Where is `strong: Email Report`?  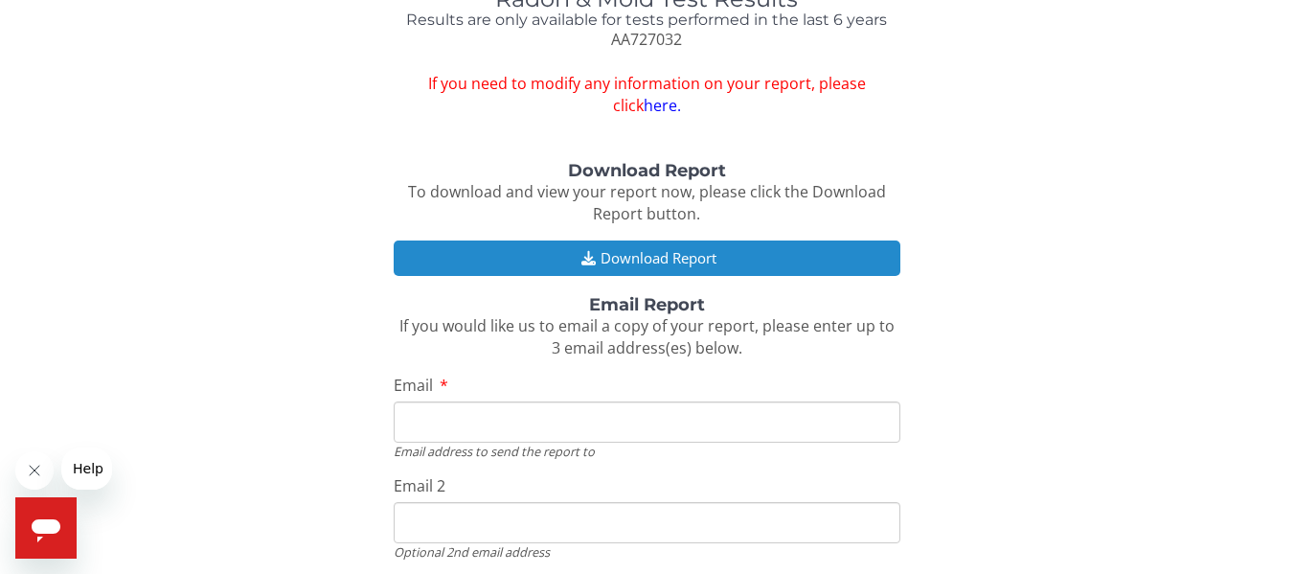
strong: Email Report is located at coordinates (646, 305).